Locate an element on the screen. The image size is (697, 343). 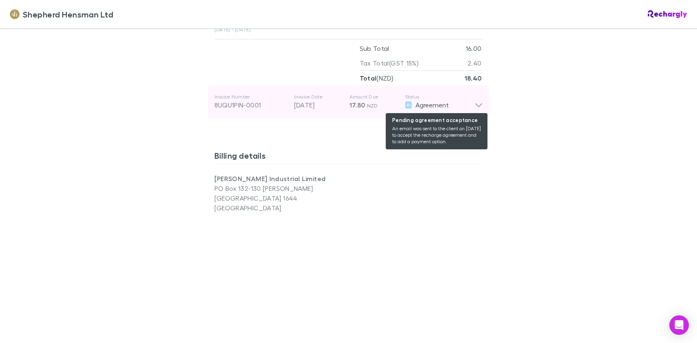
p: ( NZD ) is located at coordinates (377, 78).